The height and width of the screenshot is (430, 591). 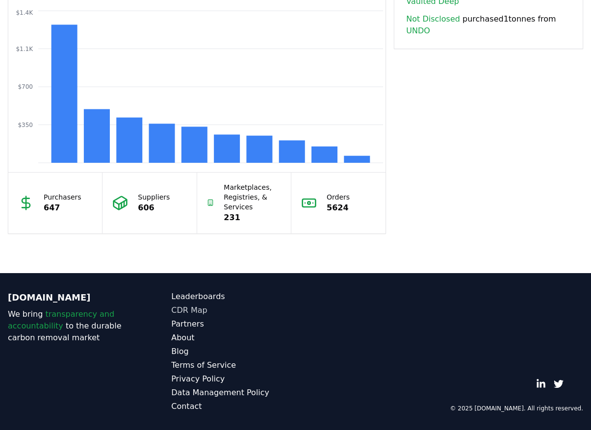 What do you see at coordinates (61, 320) in the screenshot?
I see `span: transparency and accountability` at bounding box center [61, 320].